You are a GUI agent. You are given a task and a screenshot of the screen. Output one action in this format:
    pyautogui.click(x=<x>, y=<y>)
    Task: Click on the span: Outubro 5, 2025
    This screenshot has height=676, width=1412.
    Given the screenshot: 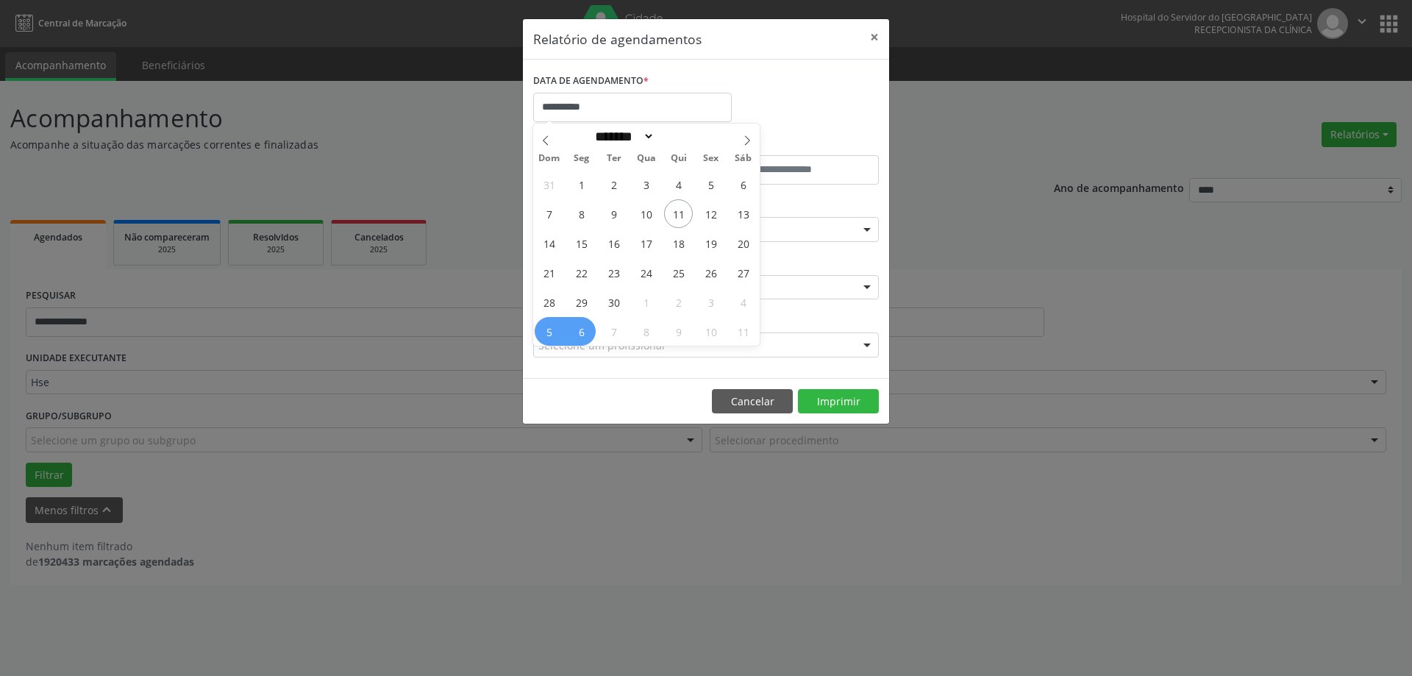 What is the action you would take?
    pyautogui.click(x=548, y=331)
    